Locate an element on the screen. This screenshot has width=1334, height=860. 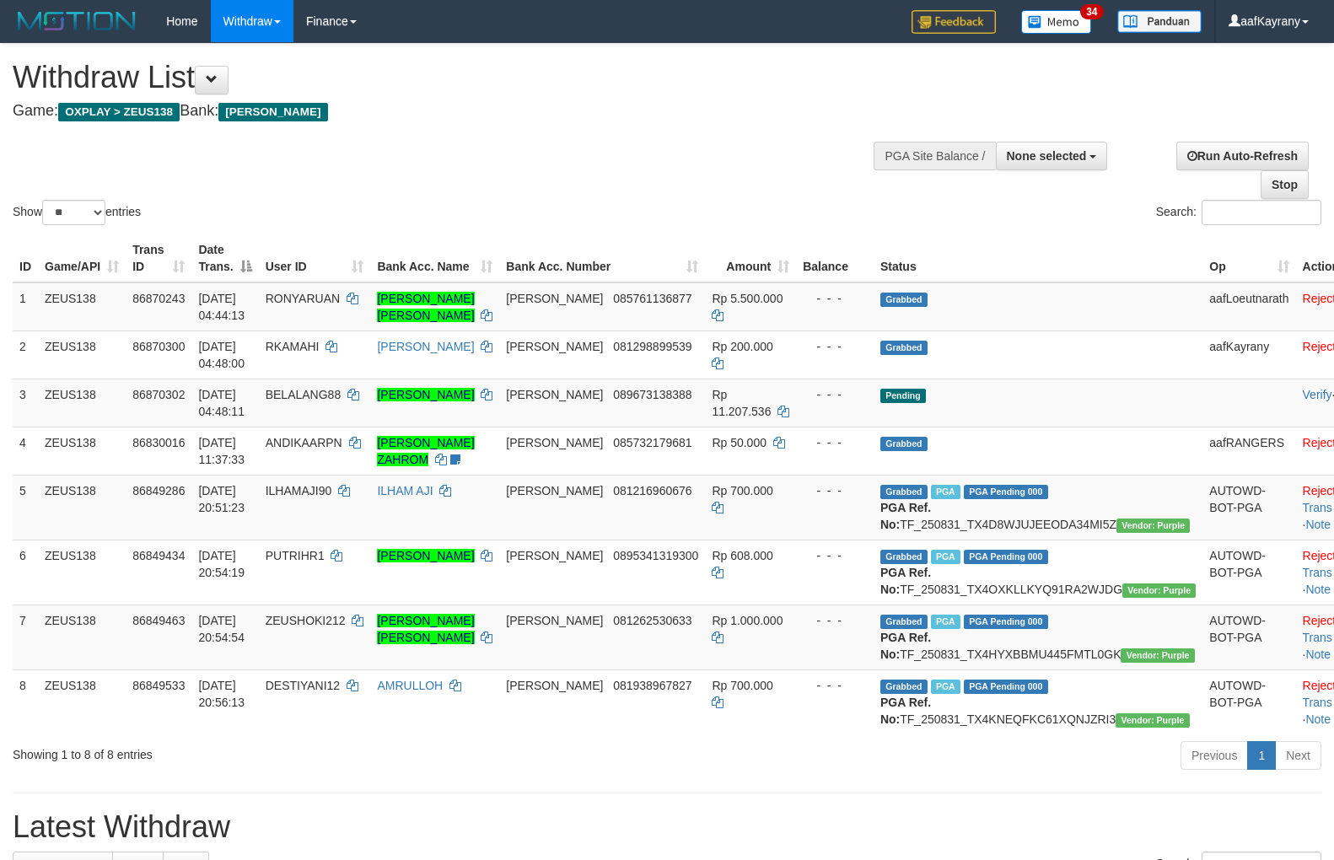
td: aafKayrany is located at coordinates (1249, 354).